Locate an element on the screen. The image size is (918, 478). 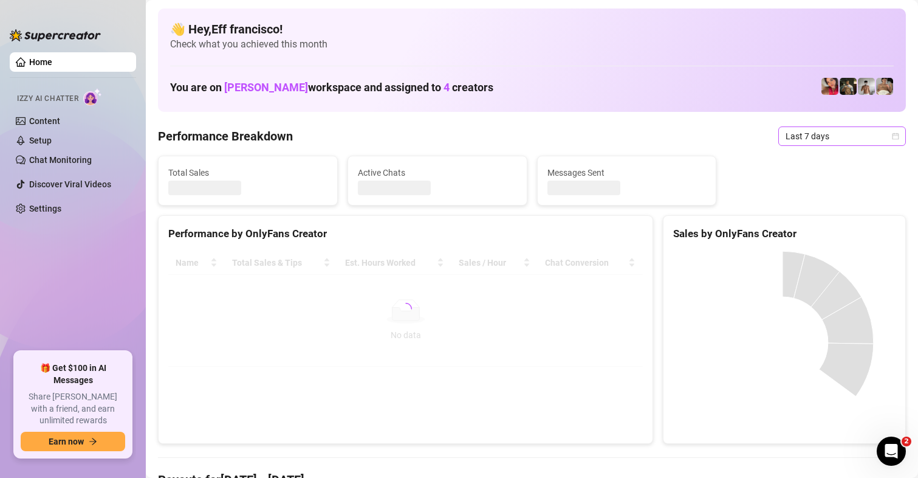
div: Performance by OnlyFans Creator is located at coordinates (405, 233).